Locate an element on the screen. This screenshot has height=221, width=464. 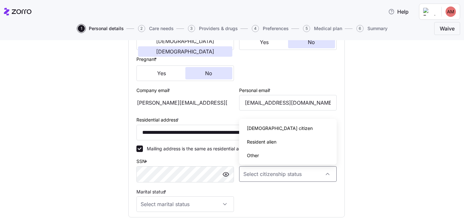
button: 5Medical plan is located at coordinates (322, 28).